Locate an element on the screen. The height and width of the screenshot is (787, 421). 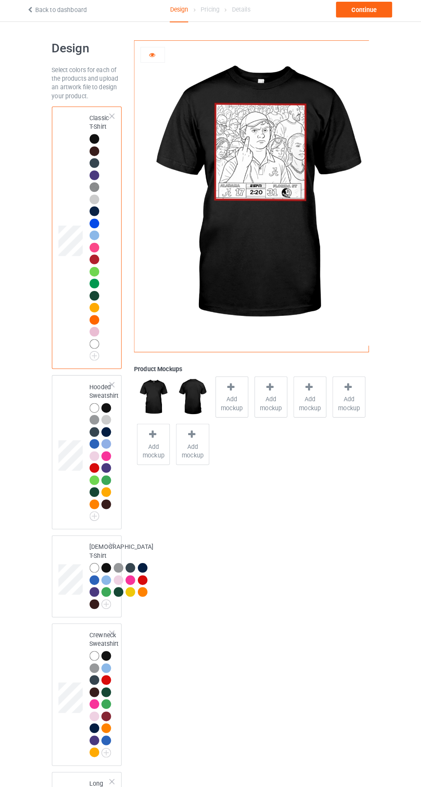
img: heather_texture.png is located at coordinates (97, 187).